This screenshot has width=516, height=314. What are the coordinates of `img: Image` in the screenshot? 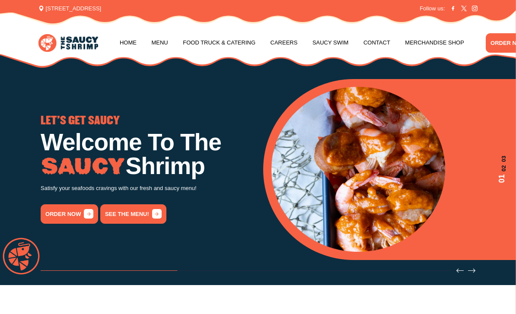 It's located at (83, 166).